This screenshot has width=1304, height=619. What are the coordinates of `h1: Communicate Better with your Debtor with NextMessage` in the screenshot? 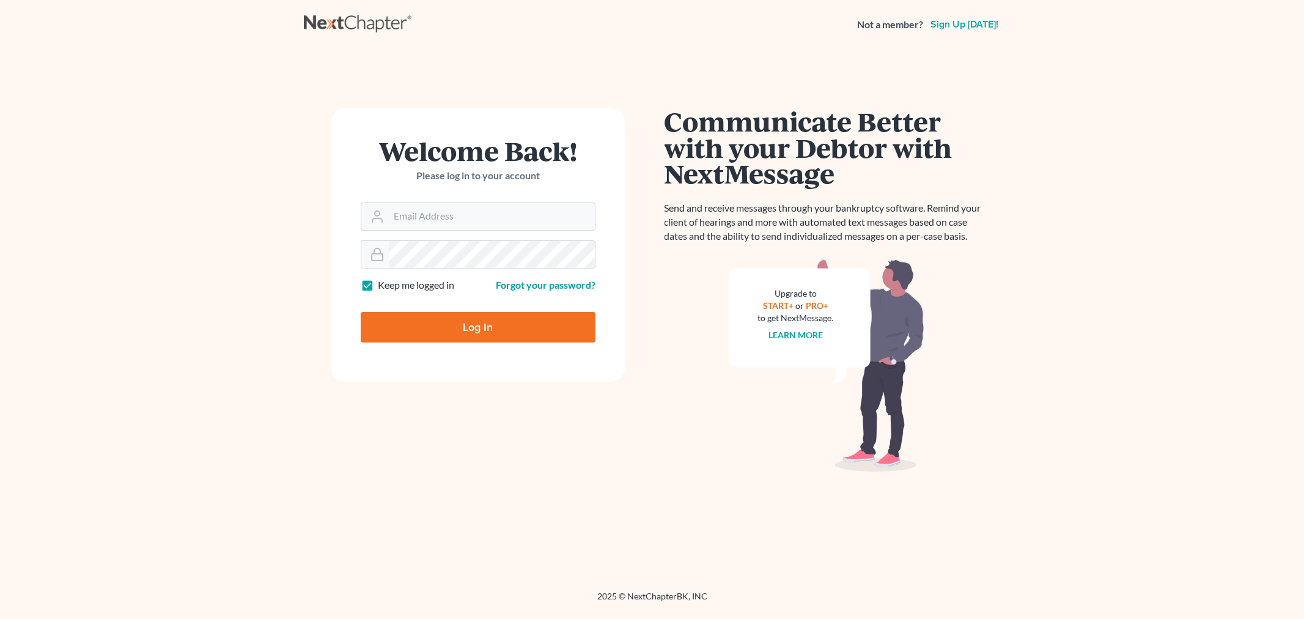 It's located at (826, 147).